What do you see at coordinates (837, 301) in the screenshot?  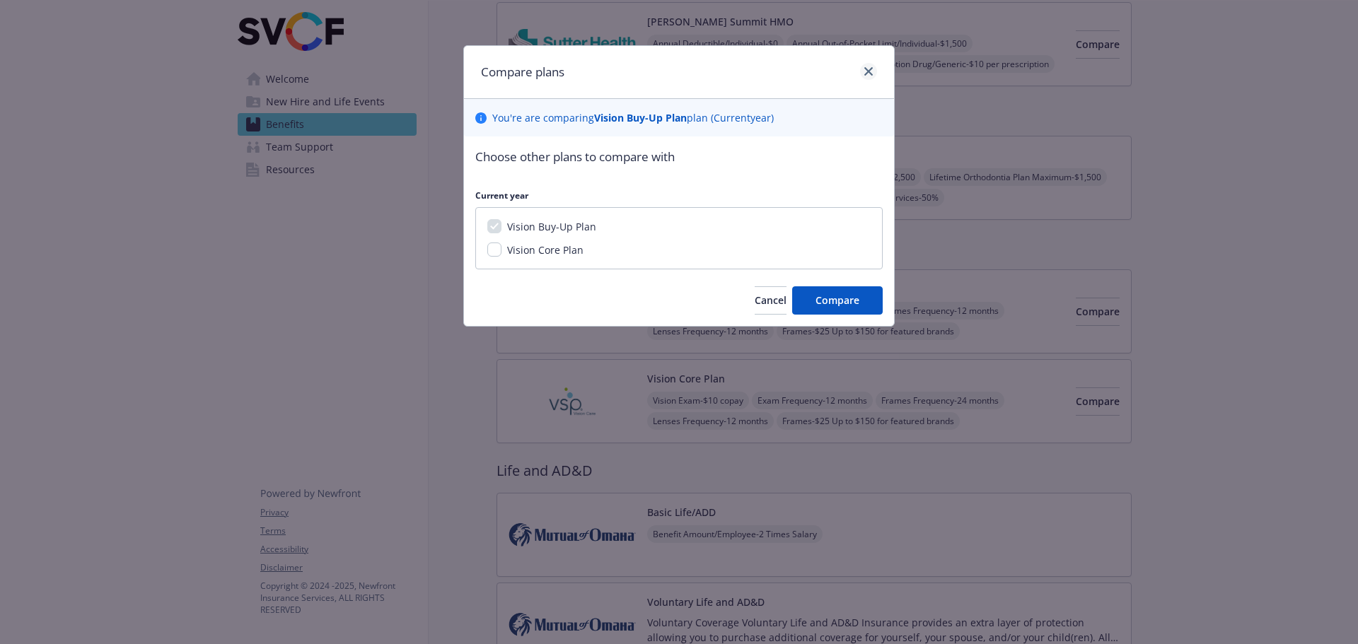 I see `button: Compare` at bounding box center [837, 301].